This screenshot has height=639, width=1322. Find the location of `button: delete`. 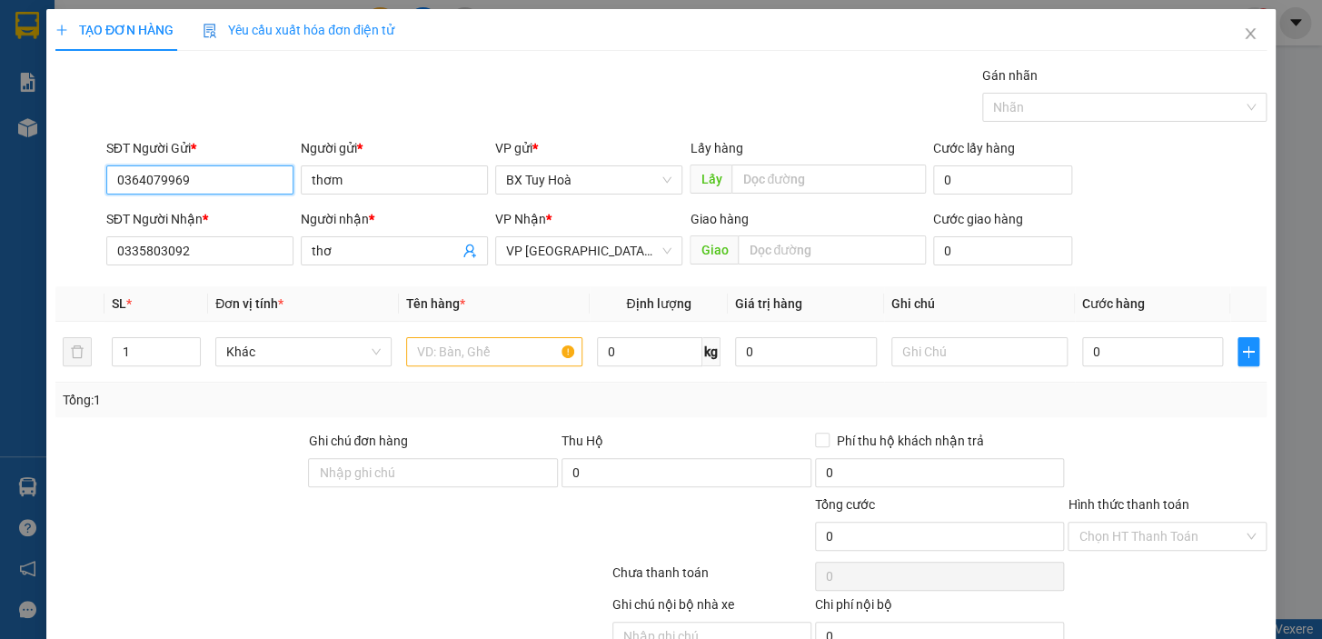

button: delete is located at coordinates (77, 352).